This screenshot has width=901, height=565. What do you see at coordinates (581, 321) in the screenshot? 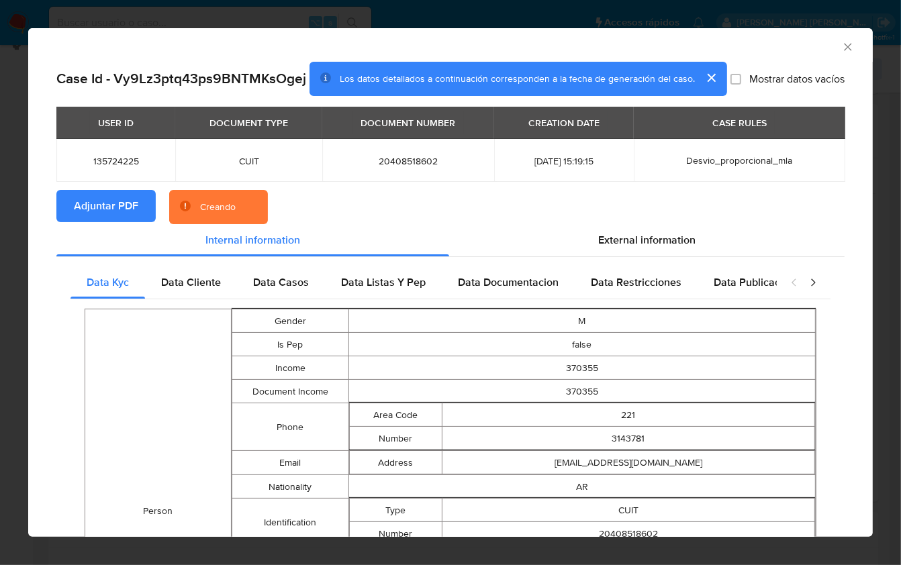
I see `td: M` at bounding box center [581, 321].